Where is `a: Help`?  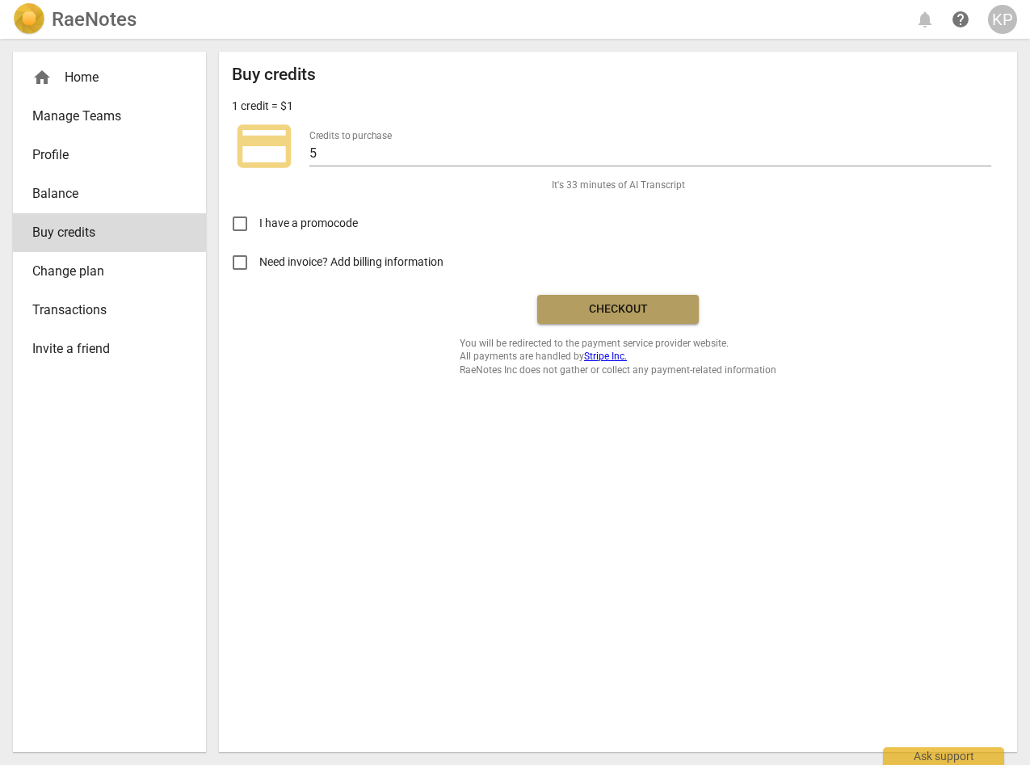
a: Help is located at coordinates (960, 19).